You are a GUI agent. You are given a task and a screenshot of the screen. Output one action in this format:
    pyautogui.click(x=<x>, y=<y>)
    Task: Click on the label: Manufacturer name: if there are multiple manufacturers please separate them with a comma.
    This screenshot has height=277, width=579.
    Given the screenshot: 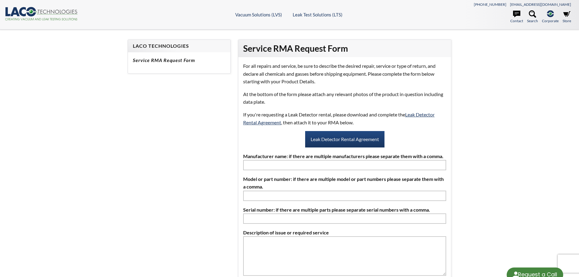 What is the action you would take?
    pyautogui.click(x=345, y=156)
    